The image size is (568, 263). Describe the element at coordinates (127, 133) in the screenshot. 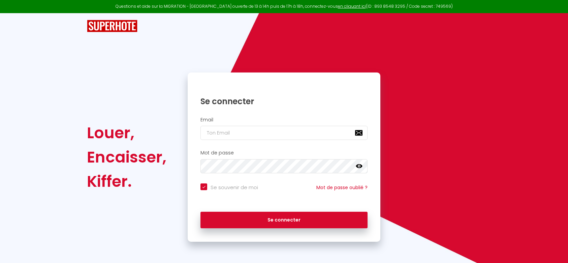

I see `div: Louer,` at that location.